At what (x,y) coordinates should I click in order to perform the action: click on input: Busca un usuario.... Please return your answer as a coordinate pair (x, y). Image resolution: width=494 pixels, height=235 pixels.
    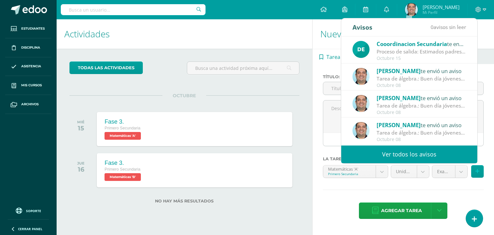
    Looking at the image, I should click on (133, 10).